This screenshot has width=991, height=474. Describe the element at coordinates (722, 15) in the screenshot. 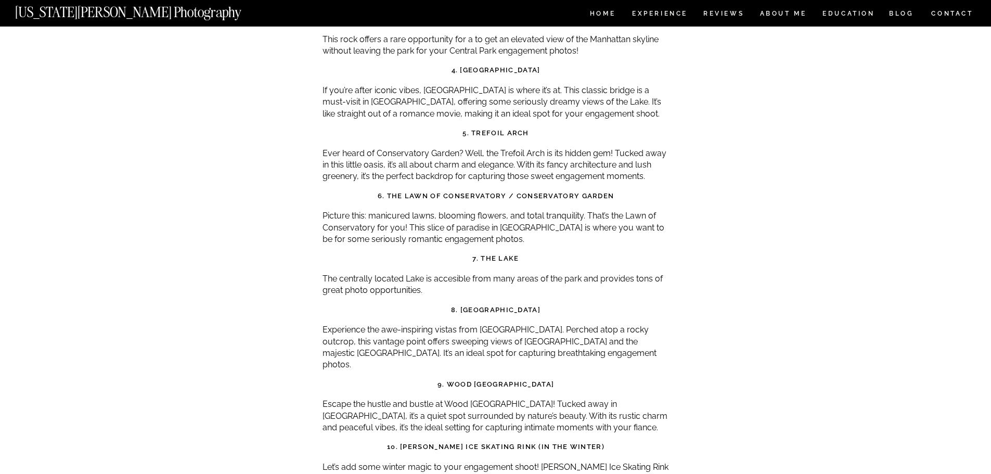

I see `a: REVIEWS` at that location.